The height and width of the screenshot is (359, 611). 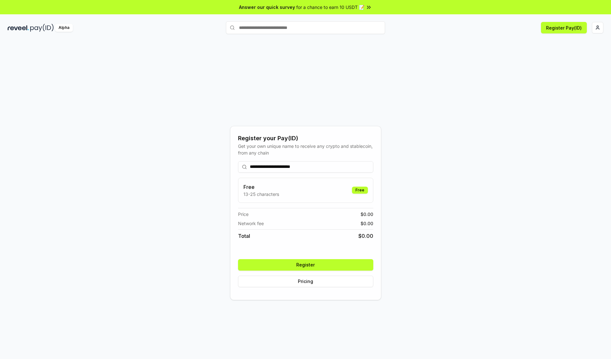 I want to click on h3: Free, so click(x=261, y=187).